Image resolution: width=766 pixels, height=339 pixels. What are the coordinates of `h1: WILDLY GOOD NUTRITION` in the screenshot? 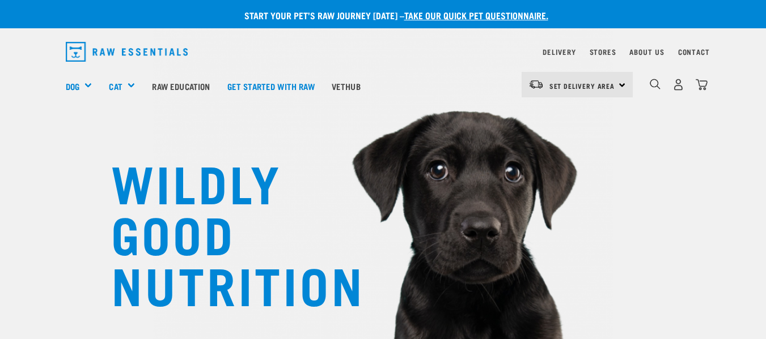 It's located at (224, 232).